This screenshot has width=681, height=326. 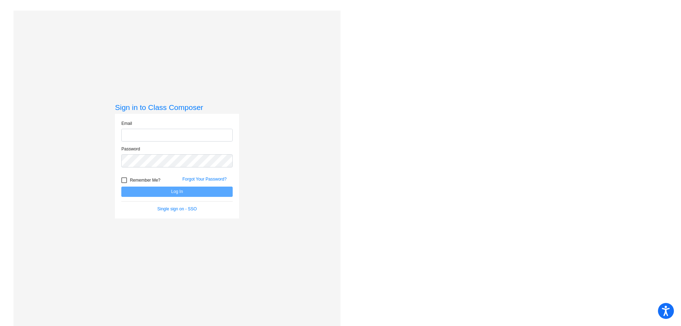 I want to click on span: Remember Me?, so click(x=145, y=180).